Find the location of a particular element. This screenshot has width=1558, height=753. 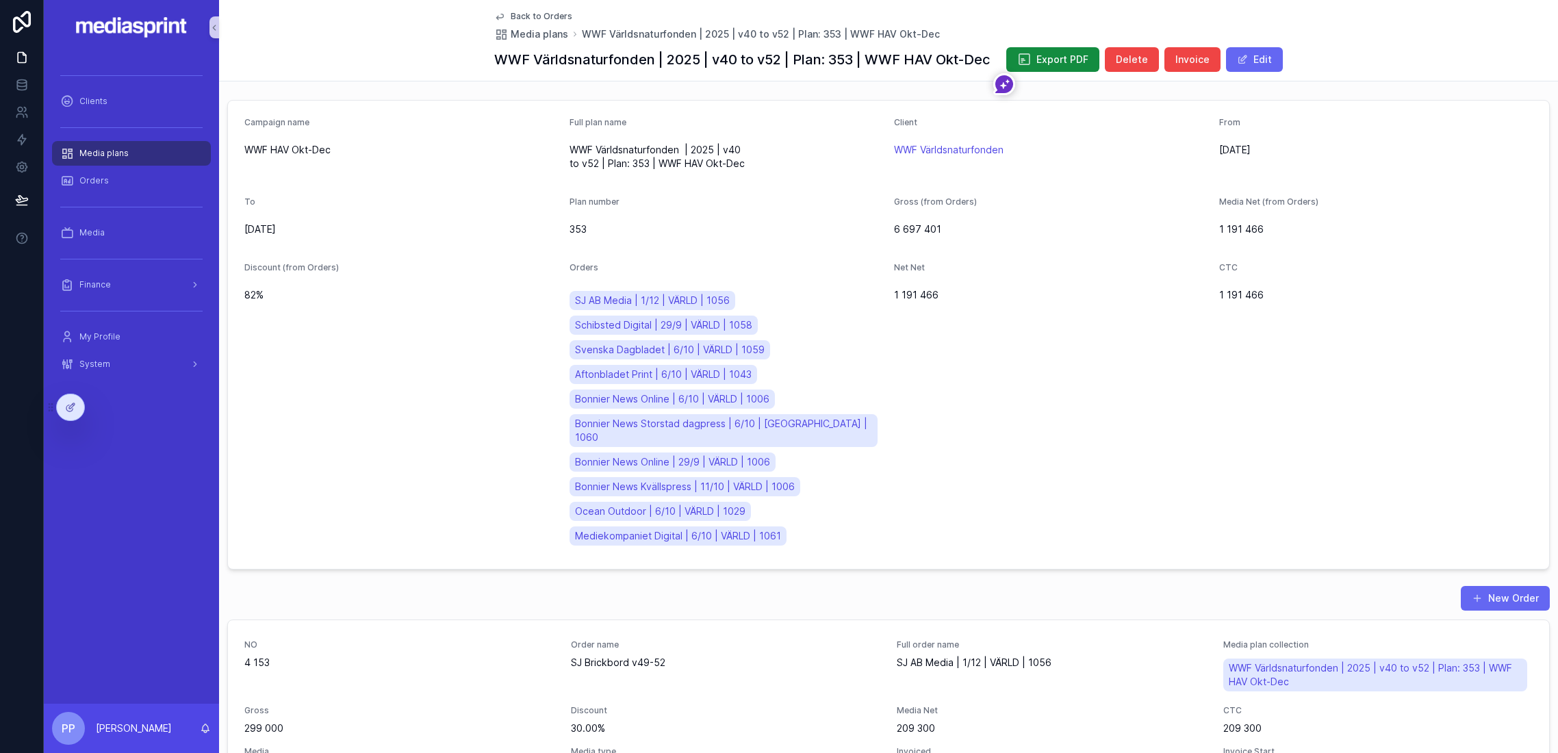

span: Ocean Outdoor | 6/10 | VÄRLD | 1029 is located at coordinates (660, 511).